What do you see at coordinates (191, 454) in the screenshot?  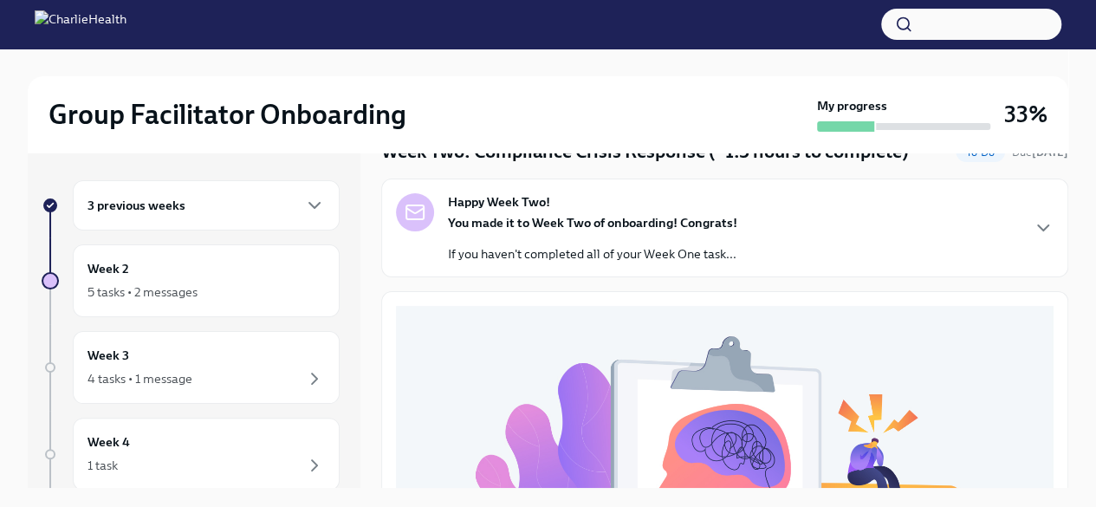 I see `a: Week 41 task` at bounding box center [191, 454].